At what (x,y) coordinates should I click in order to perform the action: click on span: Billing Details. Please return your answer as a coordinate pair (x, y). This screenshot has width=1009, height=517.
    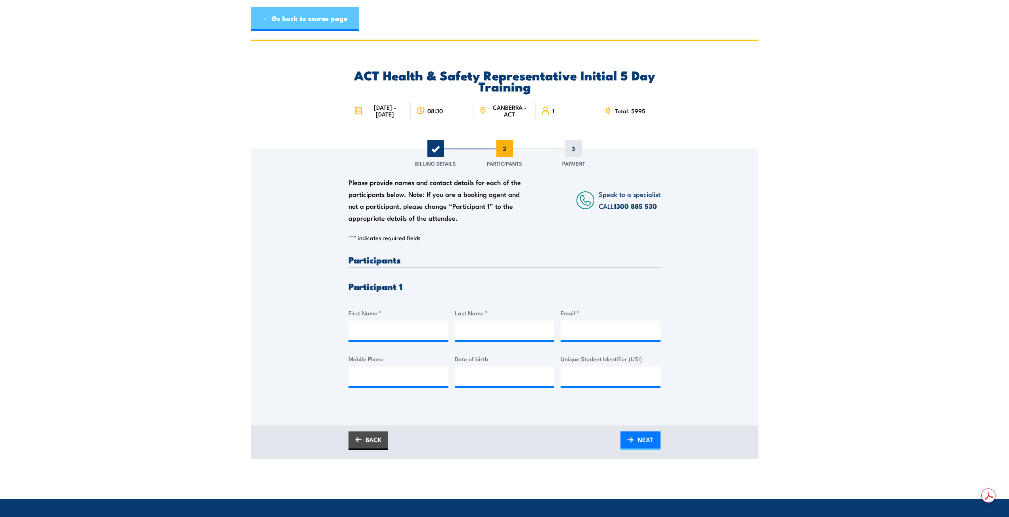
    Looking at the image, I should click on (435, 163).